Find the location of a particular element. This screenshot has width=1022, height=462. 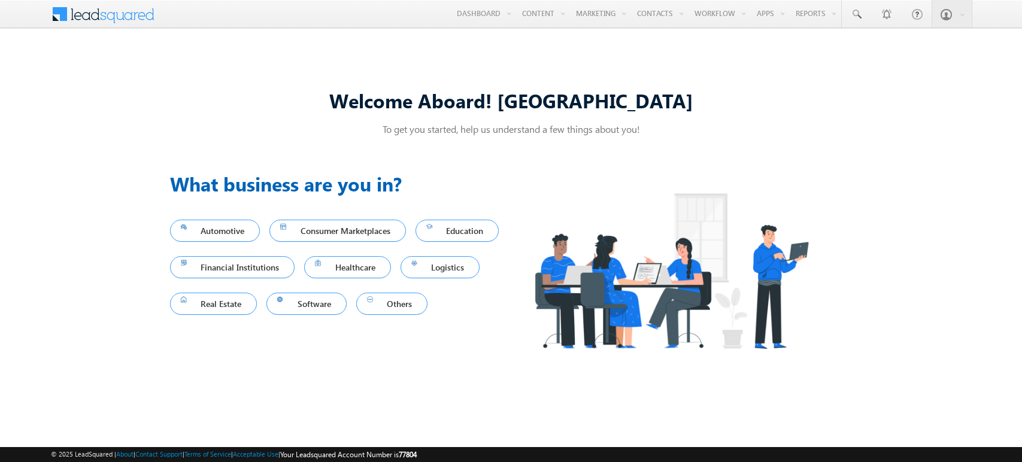

a: Contact Support is located at coordinates (159, 454).